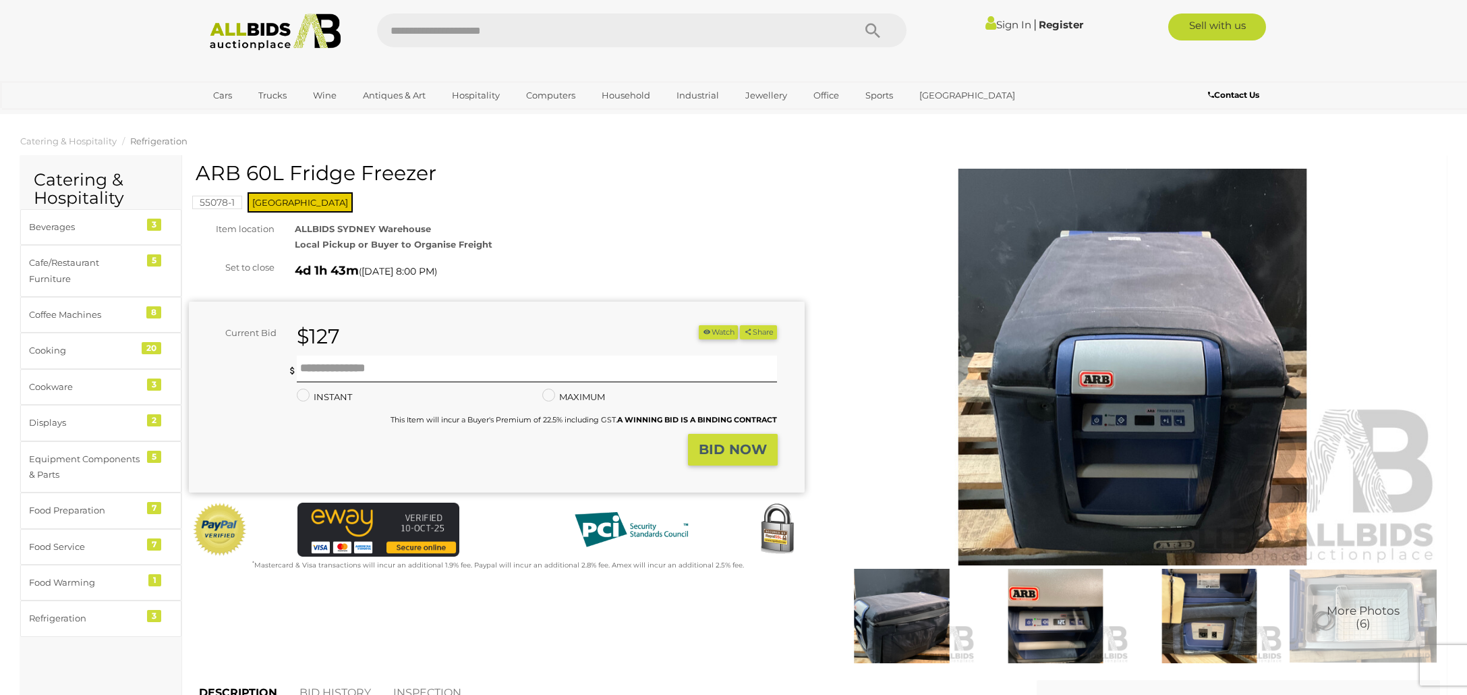 The width and height of the screenshot is (1467, 695). Describe the element at coordinates (101, 467) in the screenshot. I see `a: Equipment Components & Parts 5` at that location.